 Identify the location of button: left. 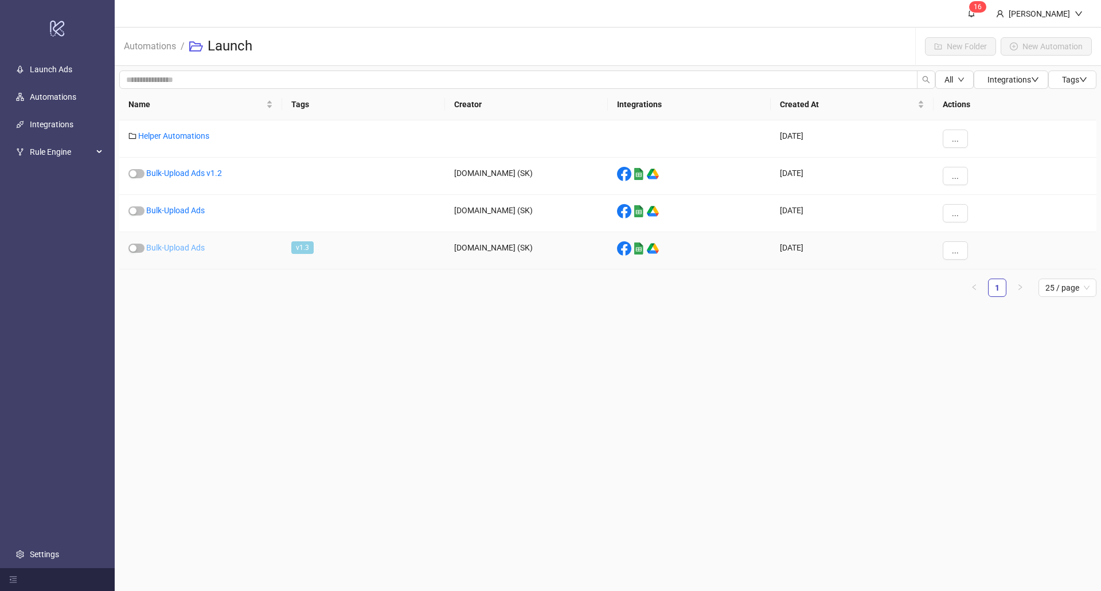
(974, 288).